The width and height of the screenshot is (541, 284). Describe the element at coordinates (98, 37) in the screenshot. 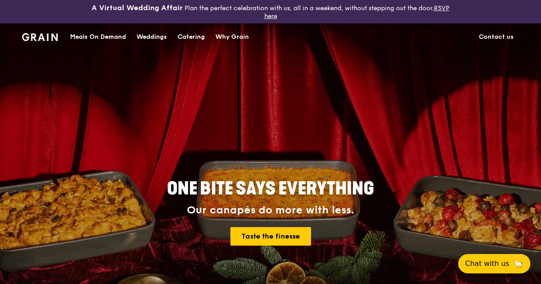

I see `div: Meals On Demand` at that location.